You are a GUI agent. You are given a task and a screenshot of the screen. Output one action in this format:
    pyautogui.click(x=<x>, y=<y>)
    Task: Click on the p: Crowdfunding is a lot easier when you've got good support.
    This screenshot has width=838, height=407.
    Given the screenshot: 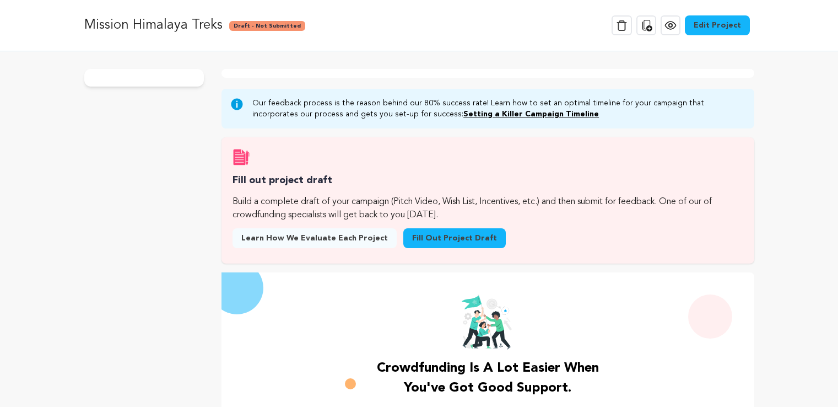 What is the action you would take?
    pyautogui.click(x=488, y=378)
    